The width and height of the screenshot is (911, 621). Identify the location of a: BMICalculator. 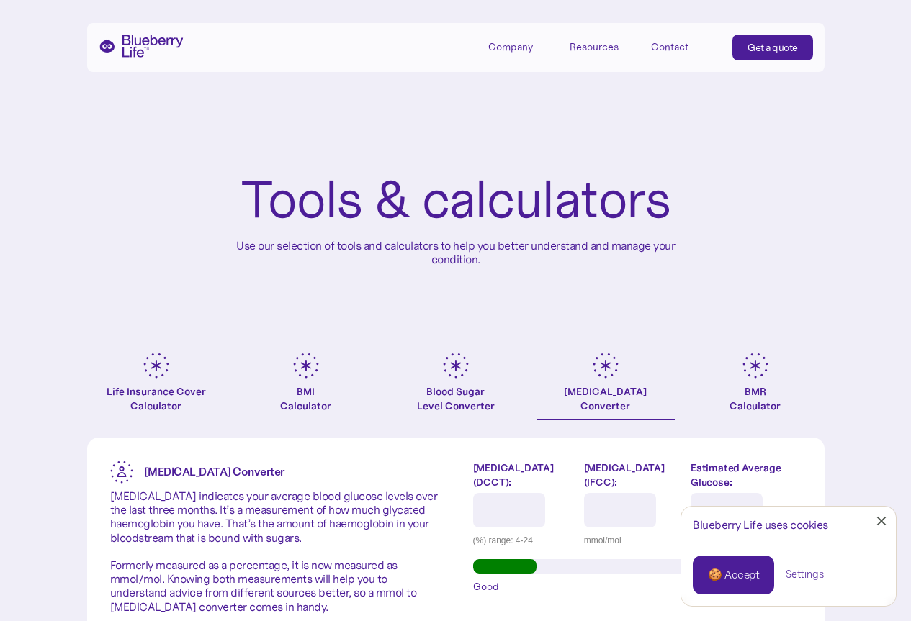
(306, 387).